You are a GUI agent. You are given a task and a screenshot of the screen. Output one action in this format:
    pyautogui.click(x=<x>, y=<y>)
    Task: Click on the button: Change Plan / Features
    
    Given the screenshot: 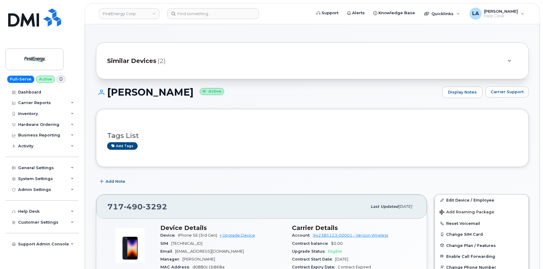 What is the action you would take?
    pyautogui.click(x=481, y=245)
    